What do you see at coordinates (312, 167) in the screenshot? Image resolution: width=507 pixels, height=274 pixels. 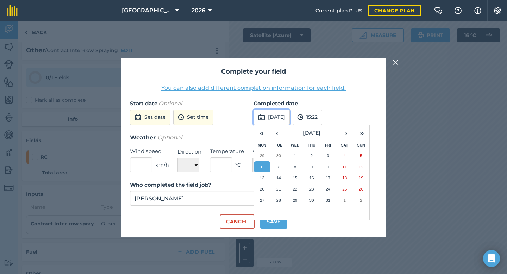 I see `button: 9 October 2025` at bounding box center [312, 167].